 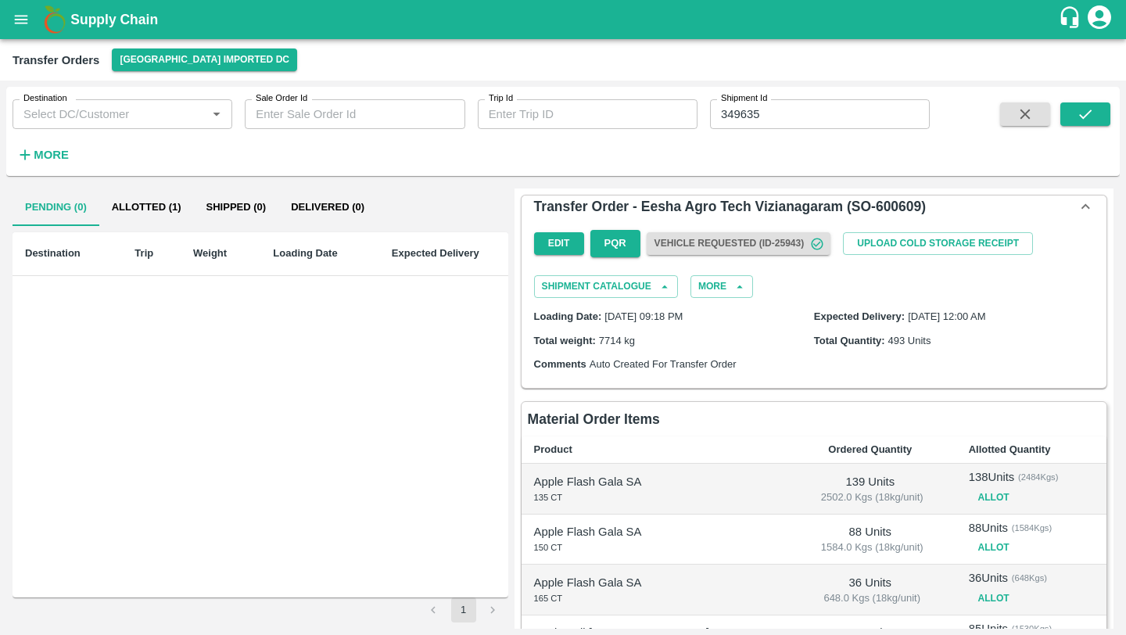 I want to click on span: ( 648 Kgs), so click(x=1029, y=578).